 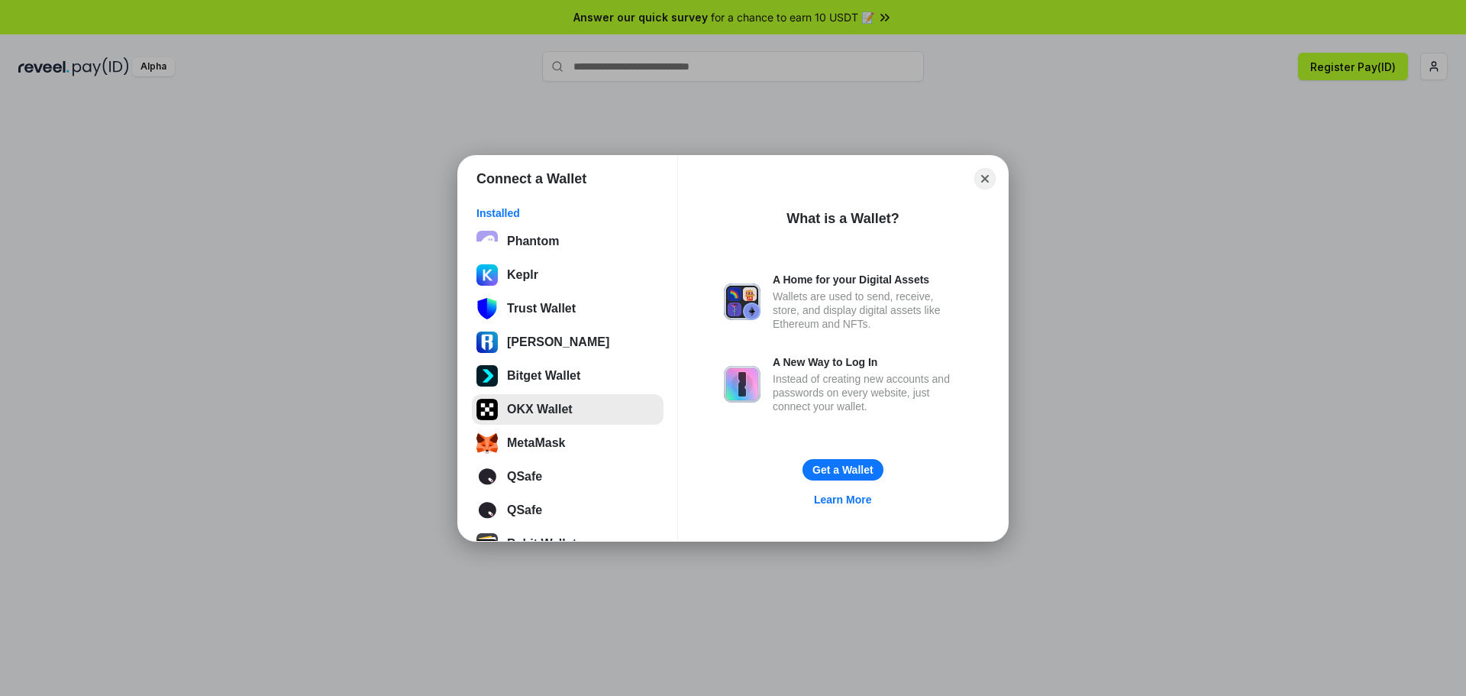 I want to click on button: MetaMask, so click(x=567, y=443).